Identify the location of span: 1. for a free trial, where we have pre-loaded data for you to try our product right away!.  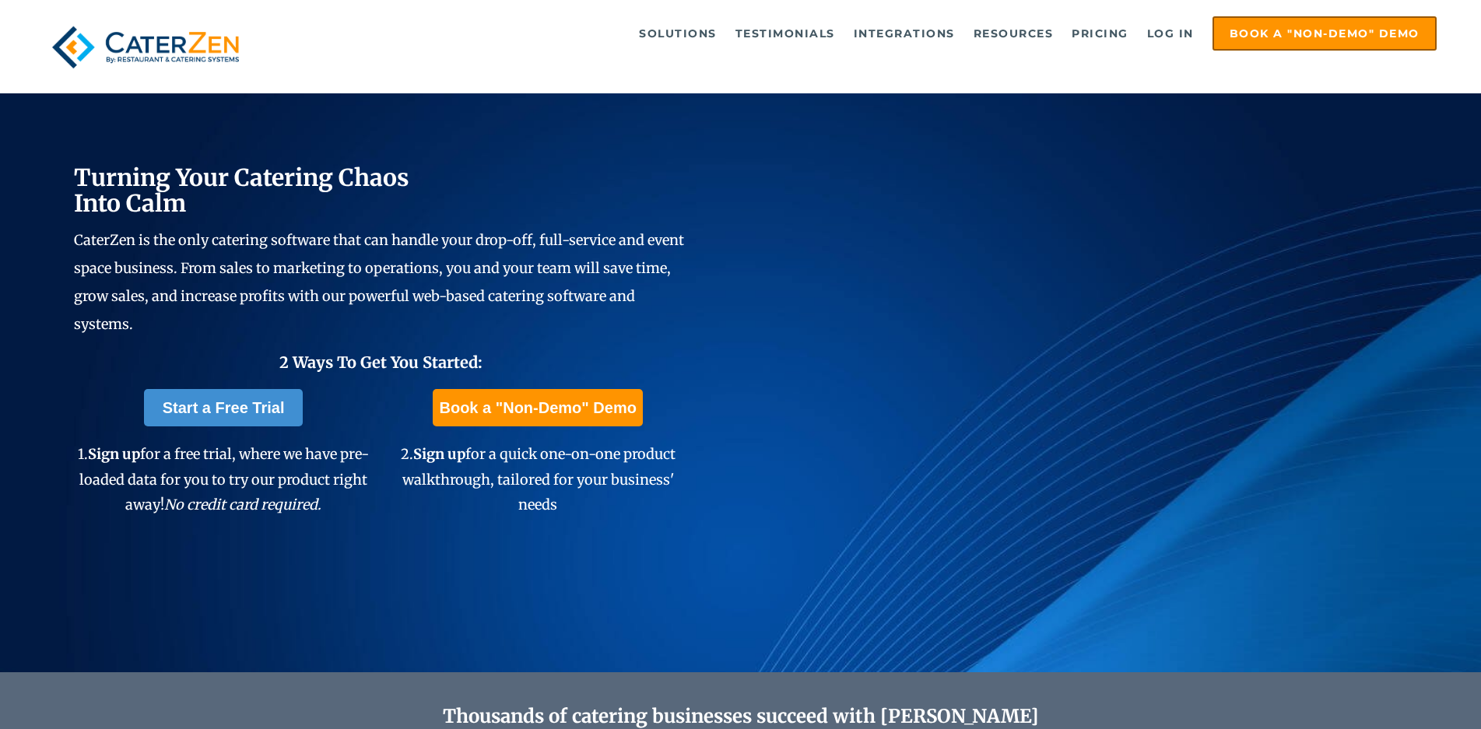
(223, 479).